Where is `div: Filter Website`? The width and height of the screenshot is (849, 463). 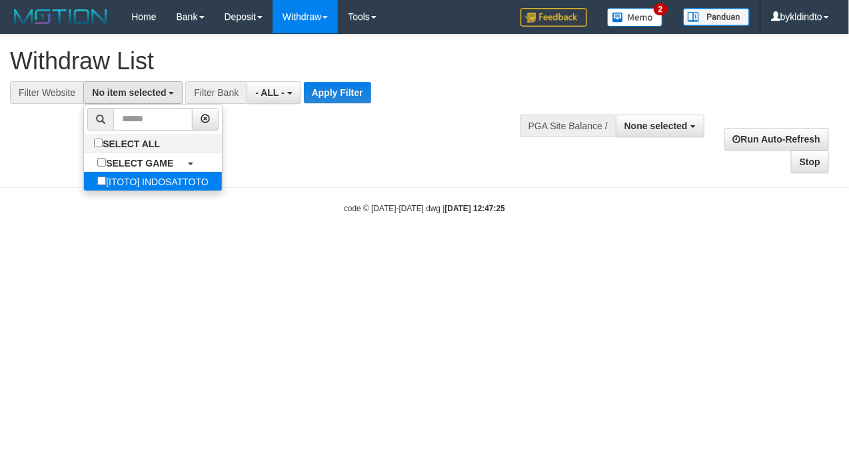
div: Filter Website is located at coordinates (47, 93).